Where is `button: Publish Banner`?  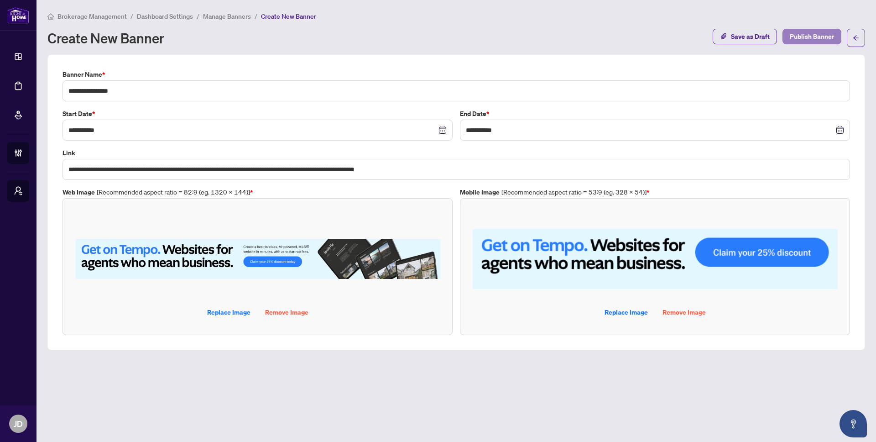
button: Publish Banner is located at coordinates (812, 37).